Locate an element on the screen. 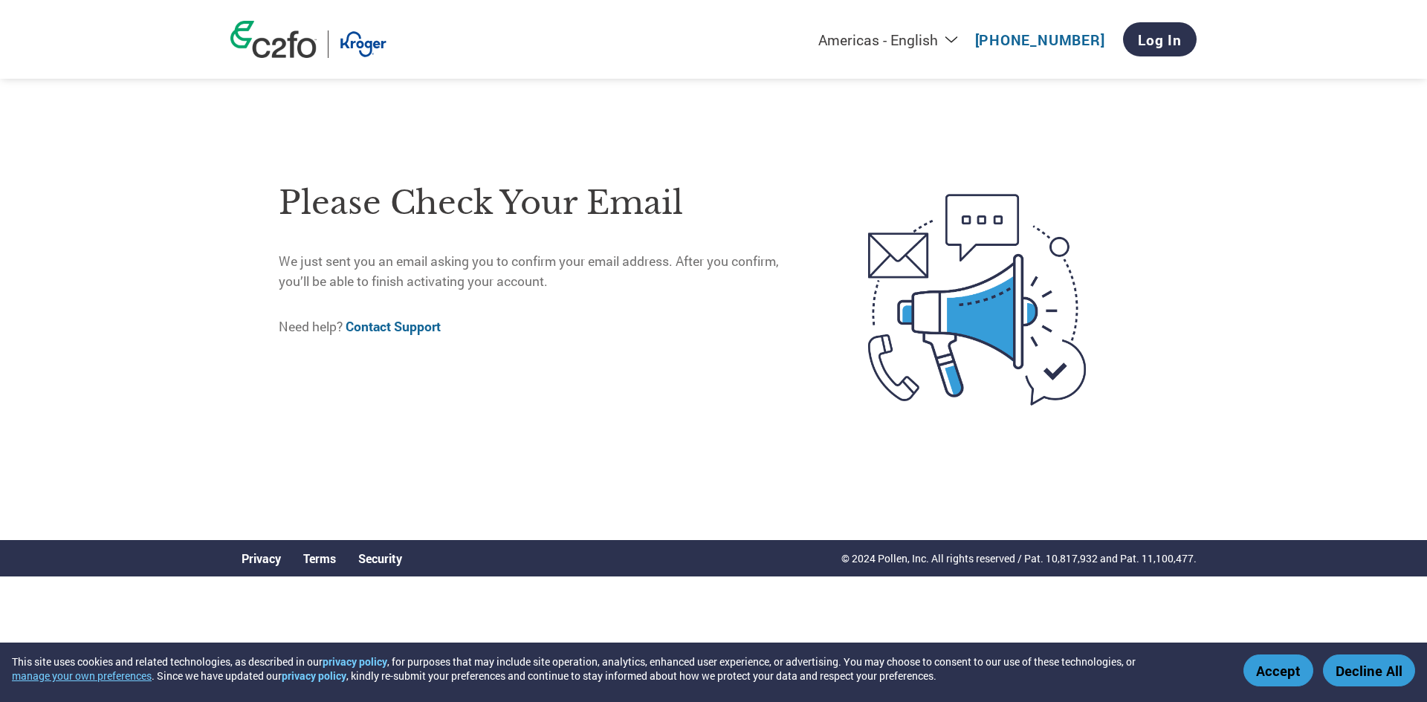 This screenshot has width=1427, height=702. p: © 2024 Pollen, Inc. All rights reserved / Pat. 10,817,932 and Pat. 11,100,477. is located at coordinates (1019, 558).